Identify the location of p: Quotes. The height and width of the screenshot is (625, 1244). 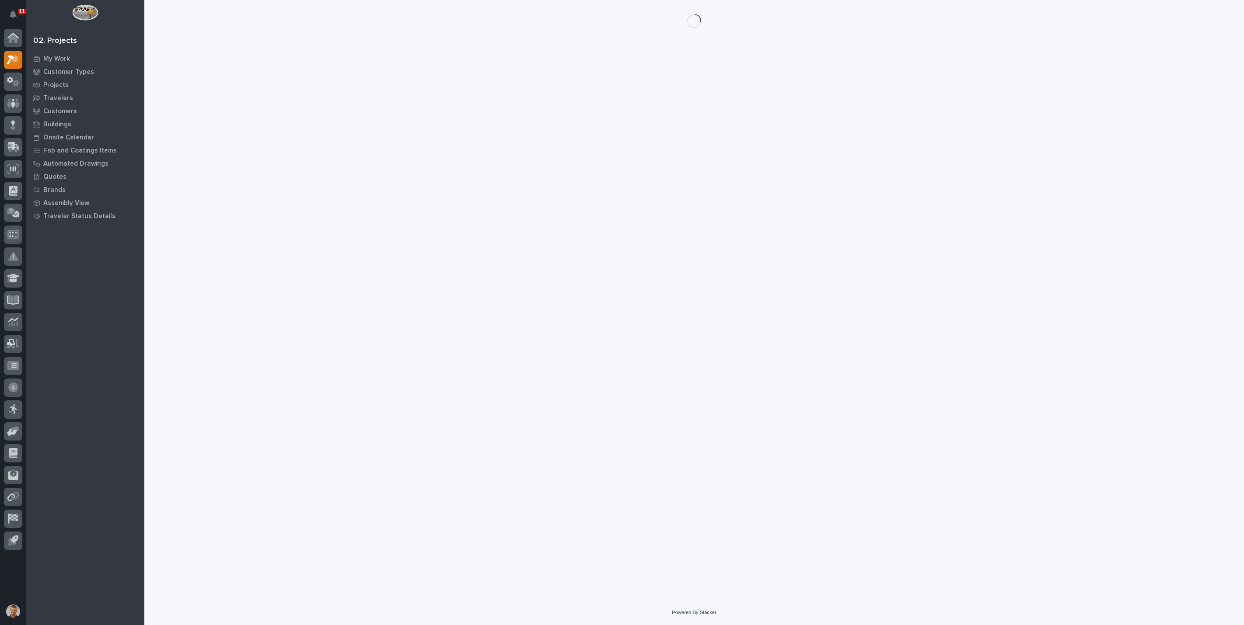
(55, 177).